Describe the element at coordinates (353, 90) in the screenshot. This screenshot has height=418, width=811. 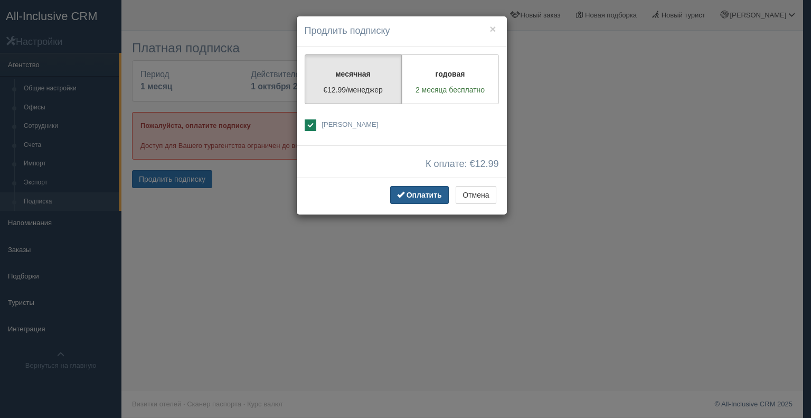
I see `p: €12.99/менеджер` at that location.